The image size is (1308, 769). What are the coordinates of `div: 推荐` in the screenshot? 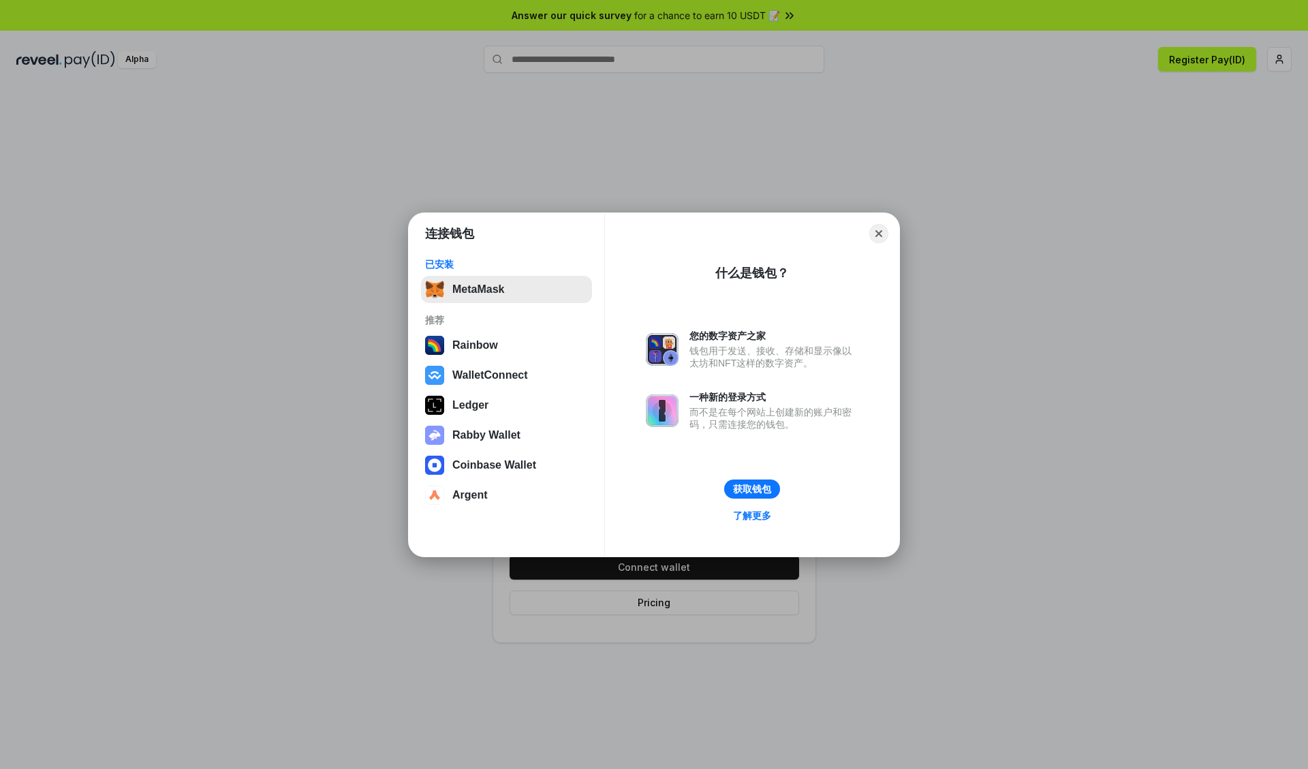 It's located at (506, 320).